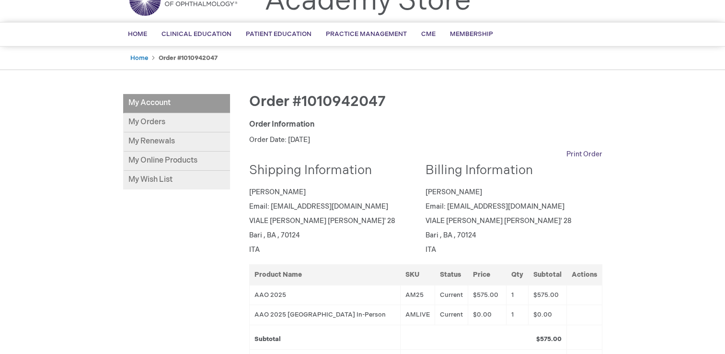 The image size is (725, 354). I want to click on td: AMLIVE, so click(418, 315).